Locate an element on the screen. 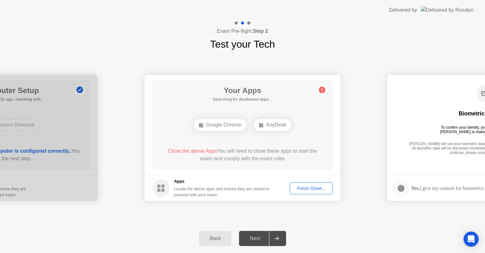 This screenshot has width=485, height=253. div: Google Chrome is located at coordinates (220, 125).